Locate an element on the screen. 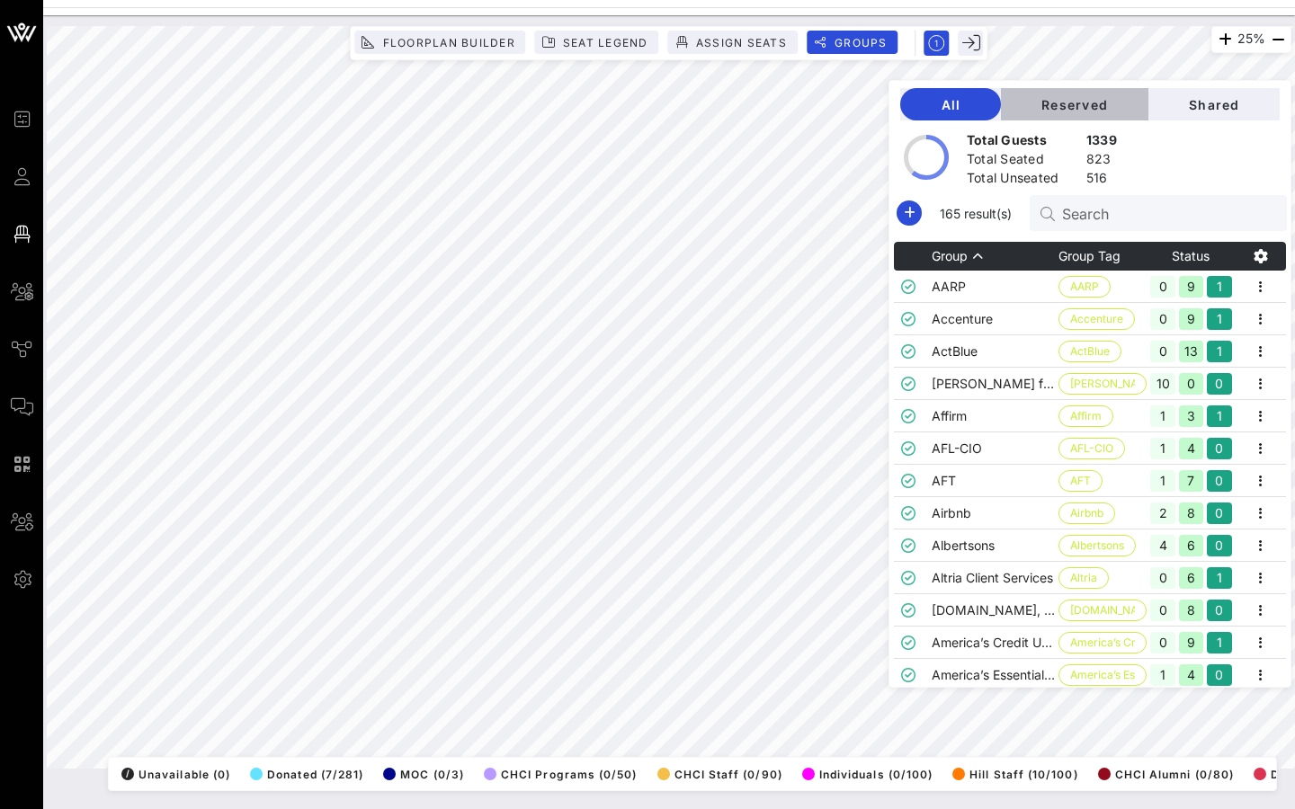 The width and height of the screenshot is (1295, 809). span: America’s Credit … is located at coordinates (1102, 643).